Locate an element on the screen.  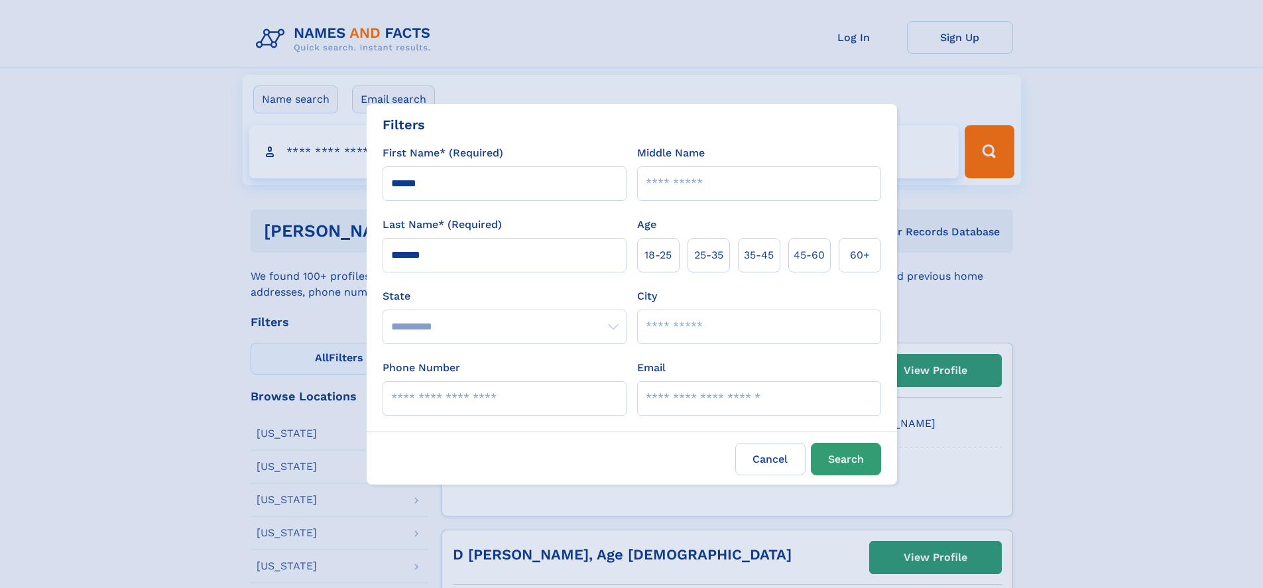
span: 35‑45 is located at coordinates (758, 255).